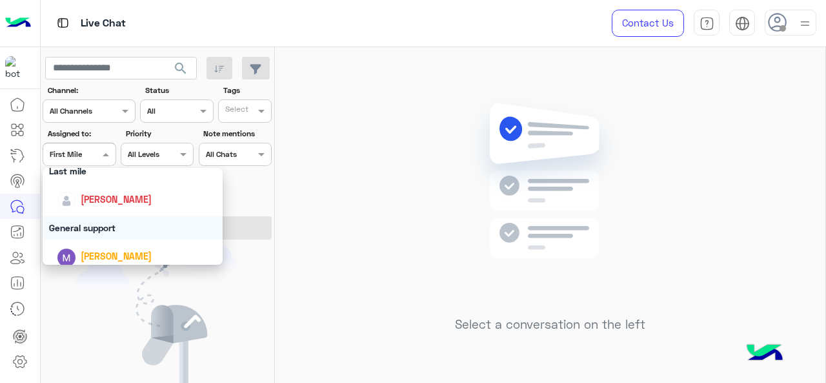 This screenshot has width=826, height=383. What do you see at coordinates (133, 216) in the screenshot?
I see `ng-dropdown-panel: Options list` at bounding box center [133, 216].